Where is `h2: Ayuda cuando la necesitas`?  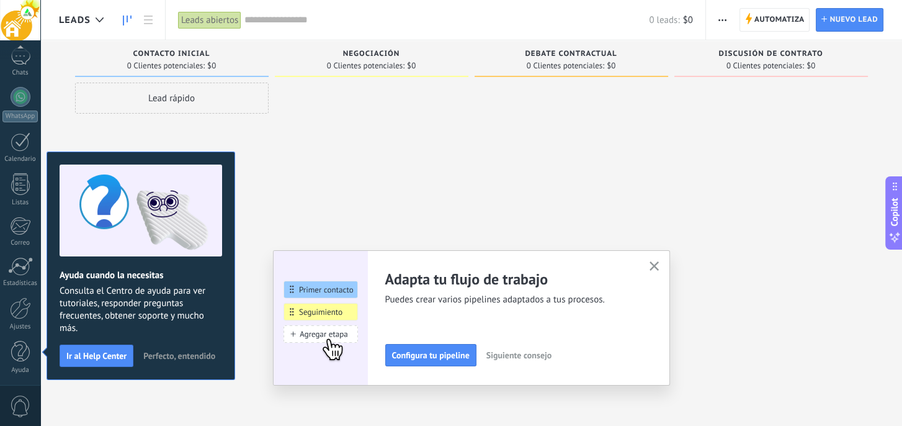
h2: Ayuda cuando la necesitas is located at coordinates (141, 275).